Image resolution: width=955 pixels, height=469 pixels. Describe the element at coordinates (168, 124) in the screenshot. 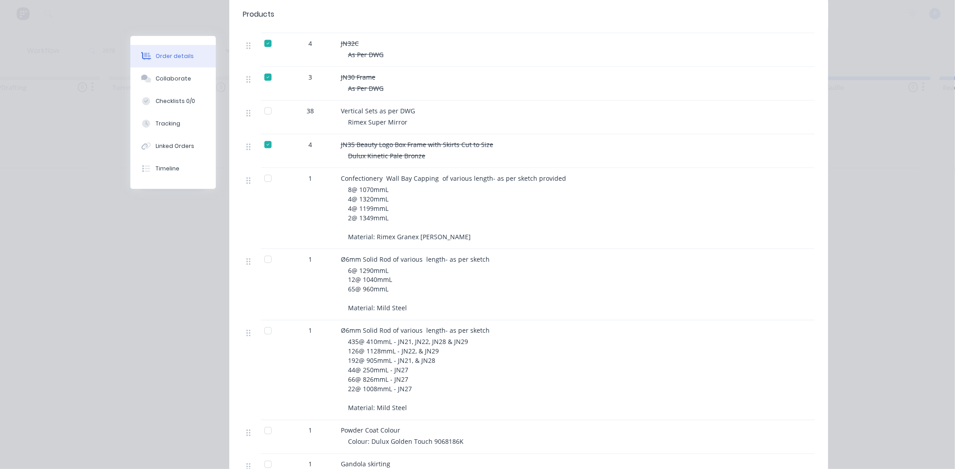

I see `div: Tracking` at that location.